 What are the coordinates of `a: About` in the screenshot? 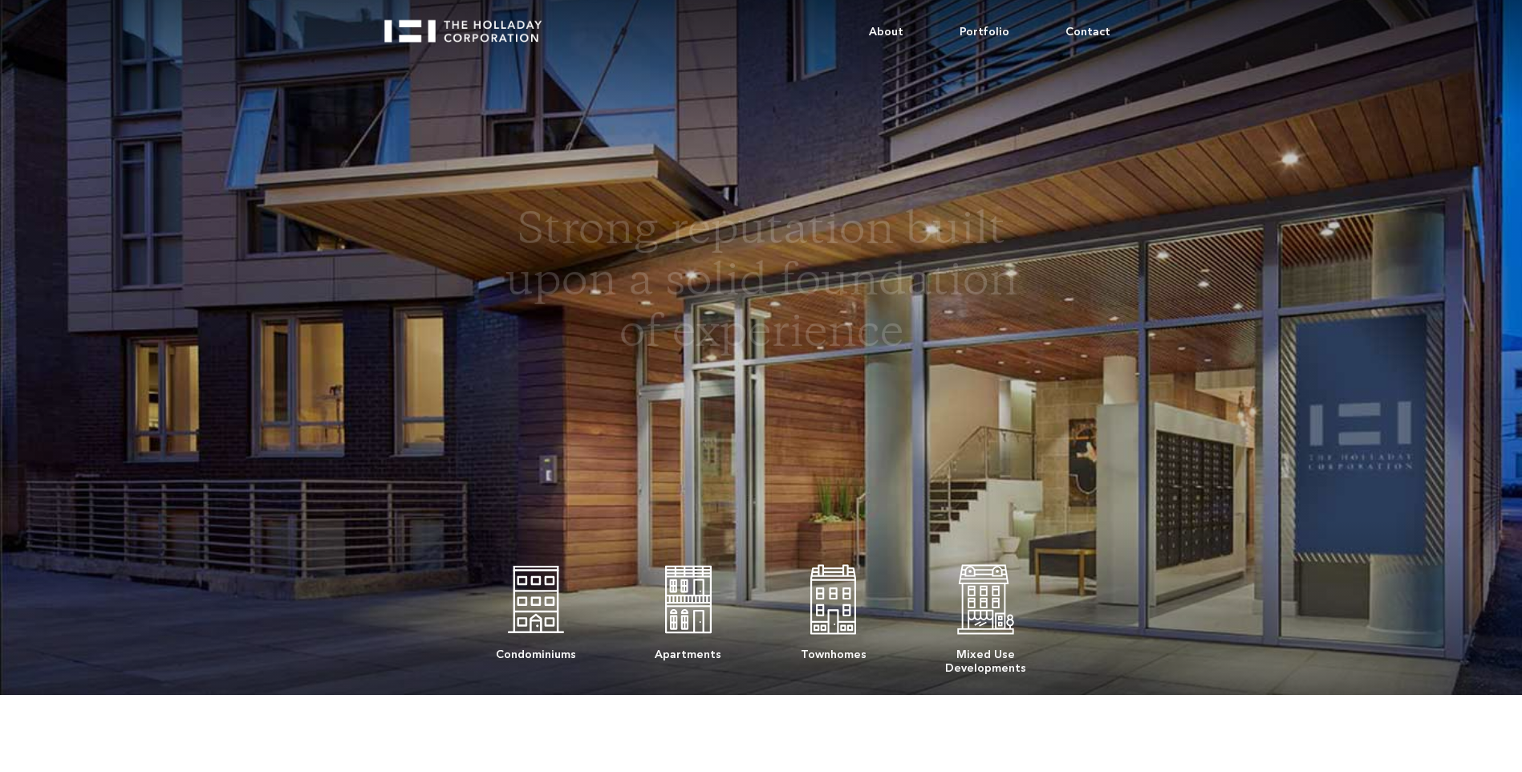 It's located at (886, 32).